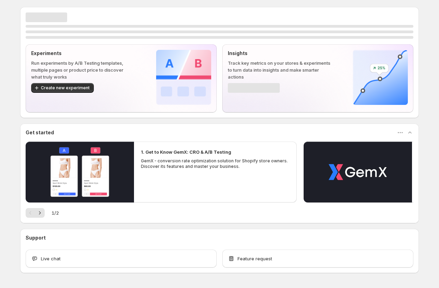 The width and height of the screenshot is (439, 288). I want to click on p: GemX - conversion rate optimization solution for Shopify store owners. Discover its features and ..., so click(215, 164).